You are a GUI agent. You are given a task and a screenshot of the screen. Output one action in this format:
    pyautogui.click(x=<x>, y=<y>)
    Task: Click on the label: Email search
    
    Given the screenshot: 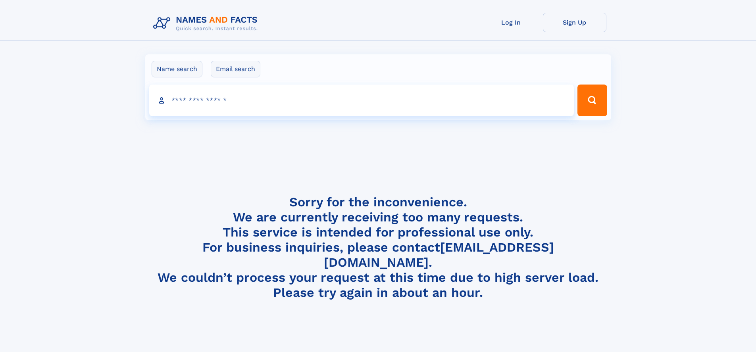 What is the action you would take?
    pyautogui.click(x=235, y=69)
    